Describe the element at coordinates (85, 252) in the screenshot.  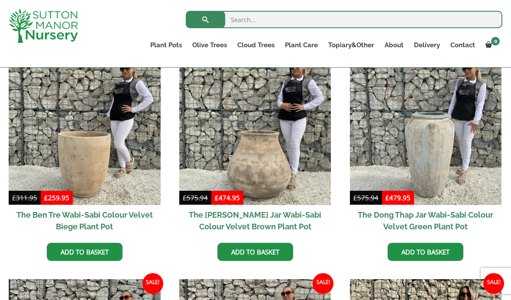
I see `a: Add to basket: “The Ben Tre Wabi-Sabi Colour Velvet Biege Plant Pot”` at that location.